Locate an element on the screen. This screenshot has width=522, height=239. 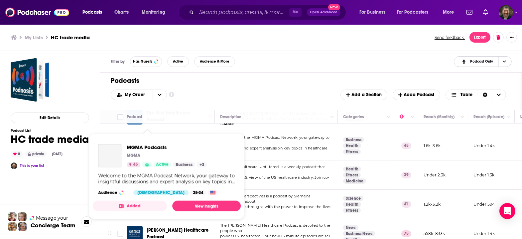
span: MGMA Podcasts is located at coordinates (166, 147).